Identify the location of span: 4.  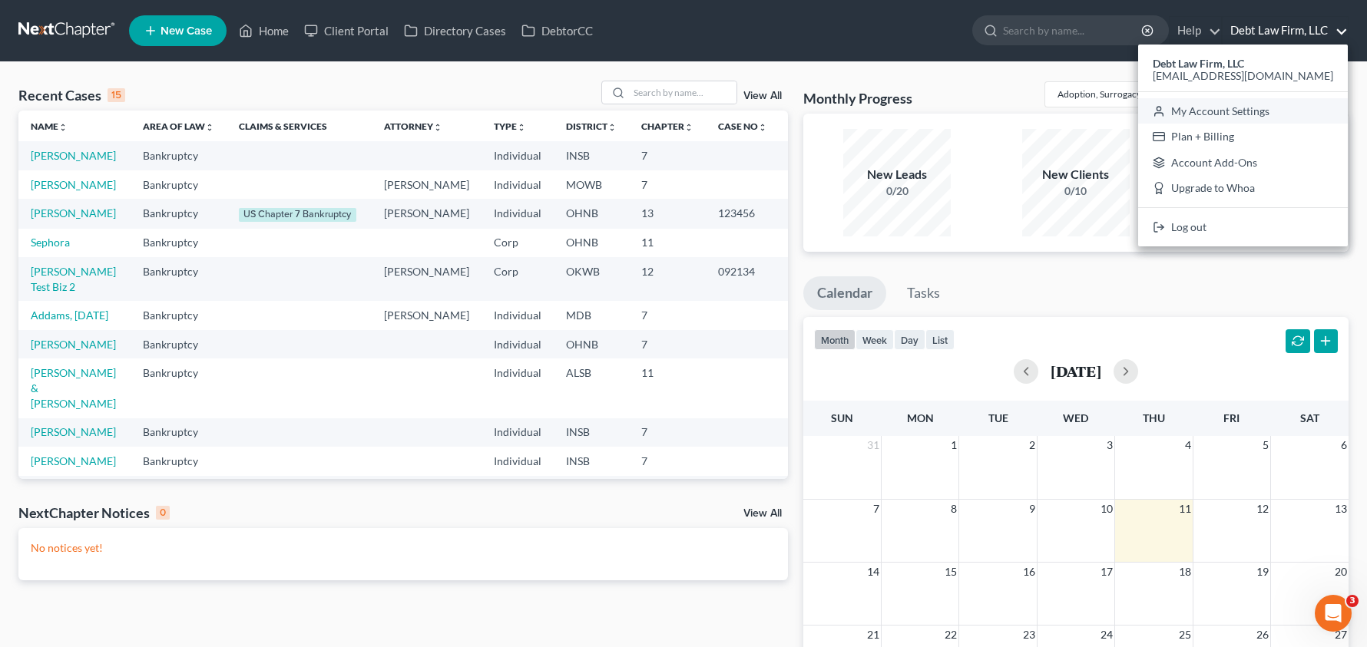
(1188, 445).